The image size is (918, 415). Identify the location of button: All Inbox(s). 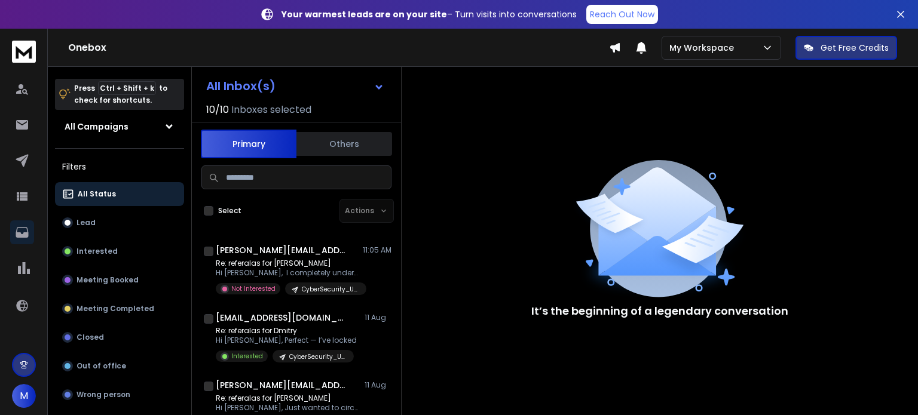
(295, 86).